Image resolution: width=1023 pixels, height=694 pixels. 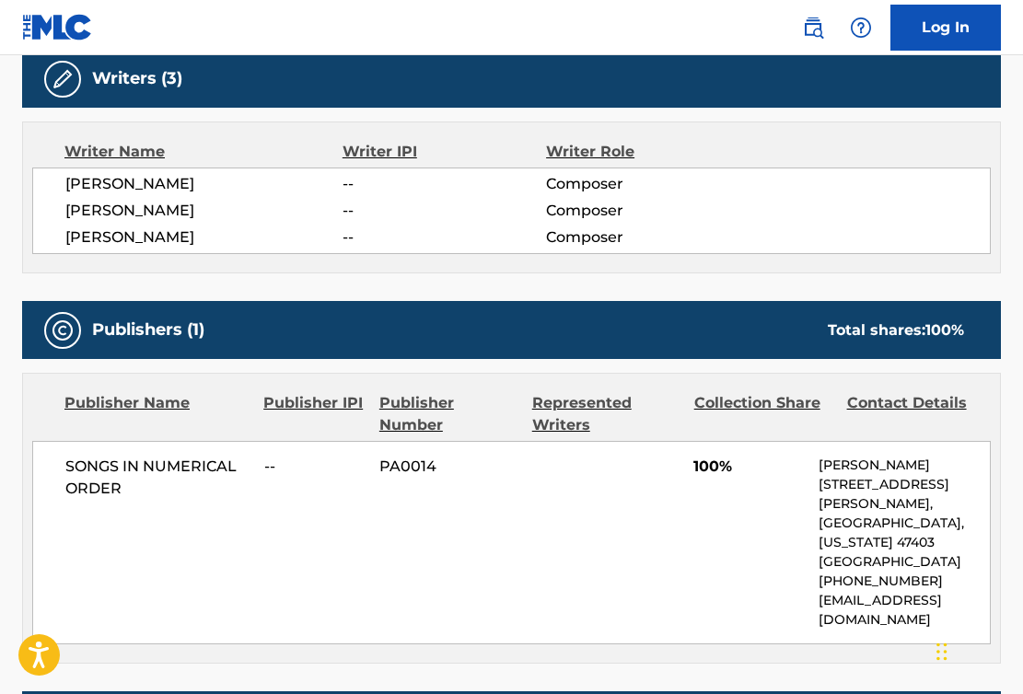 What do you see at coordinates (449, 467) in the screenshot?
I see `span: PA0014` at bounding box center [449, 467].